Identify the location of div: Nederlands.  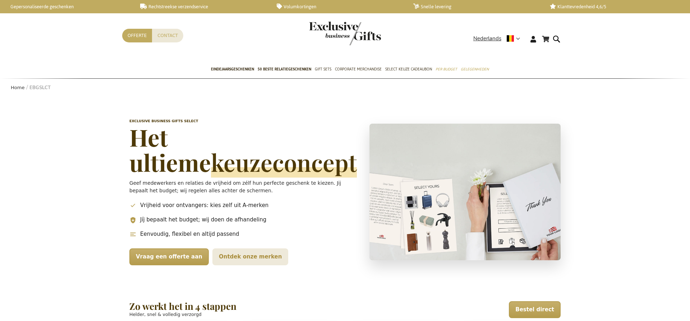
(498, 38).